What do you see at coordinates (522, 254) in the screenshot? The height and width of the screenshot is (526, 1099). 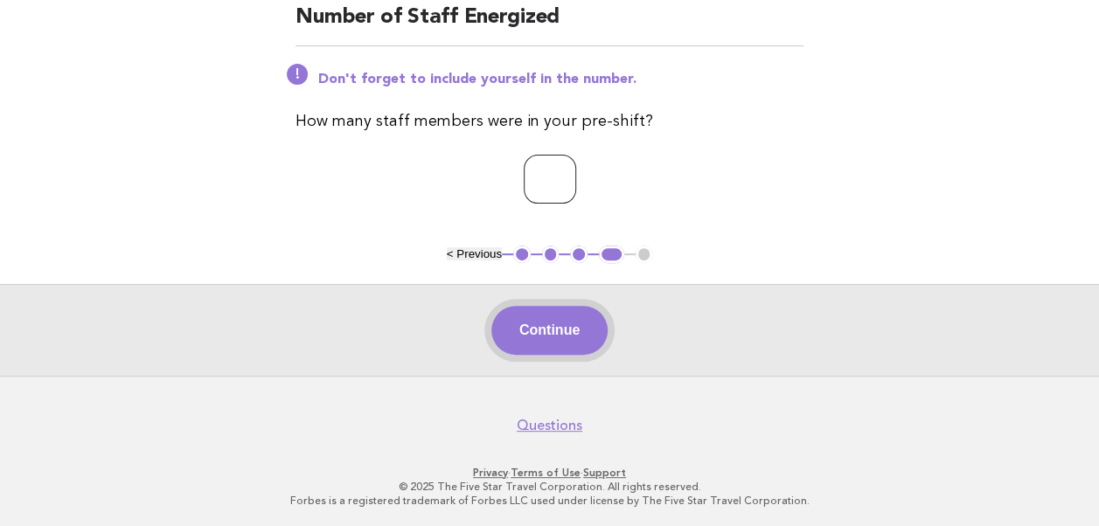 I see `button: 1` at bounding box center [522, 254].